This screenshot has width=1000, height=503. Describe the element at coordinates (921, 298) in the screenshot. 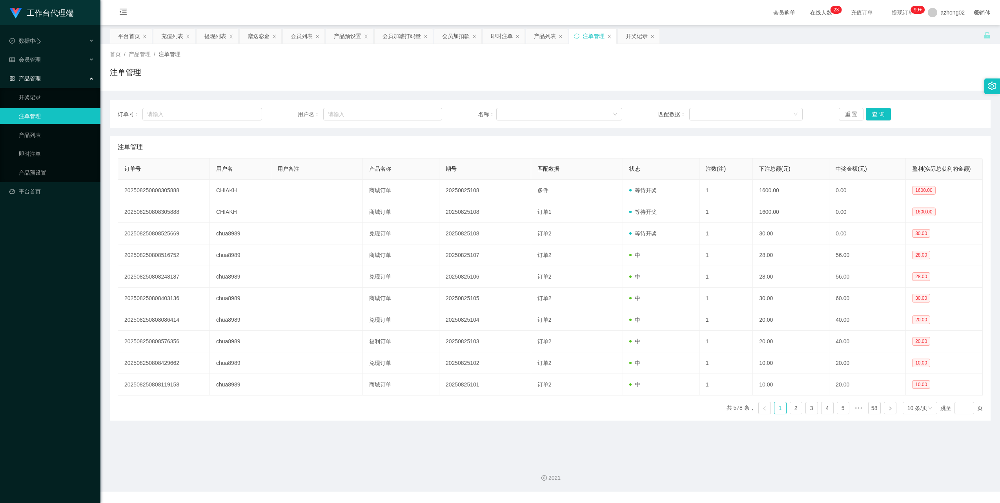

I see `span: 30.00` at that location.